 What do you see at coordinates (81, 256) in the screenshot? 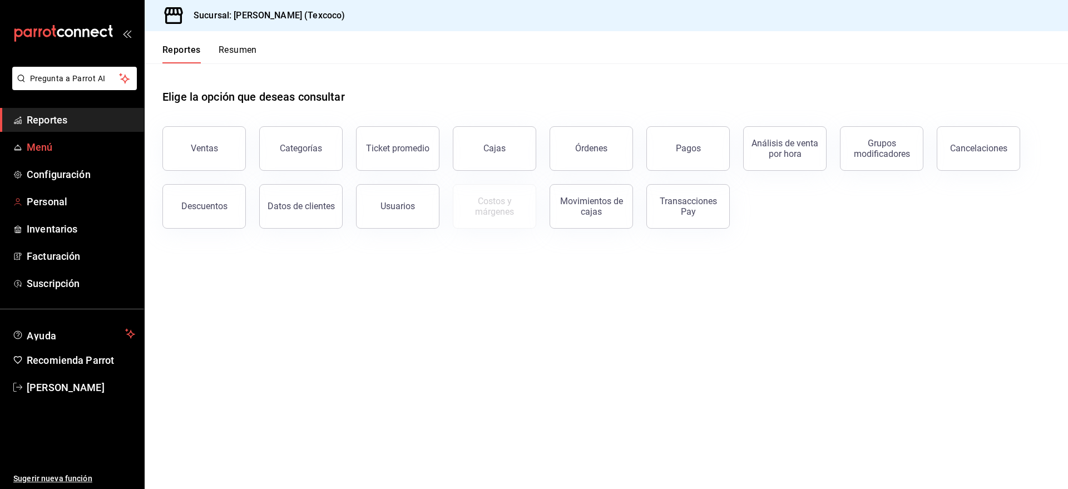
I see `span: Facturación` at bounding box center [81, 256].